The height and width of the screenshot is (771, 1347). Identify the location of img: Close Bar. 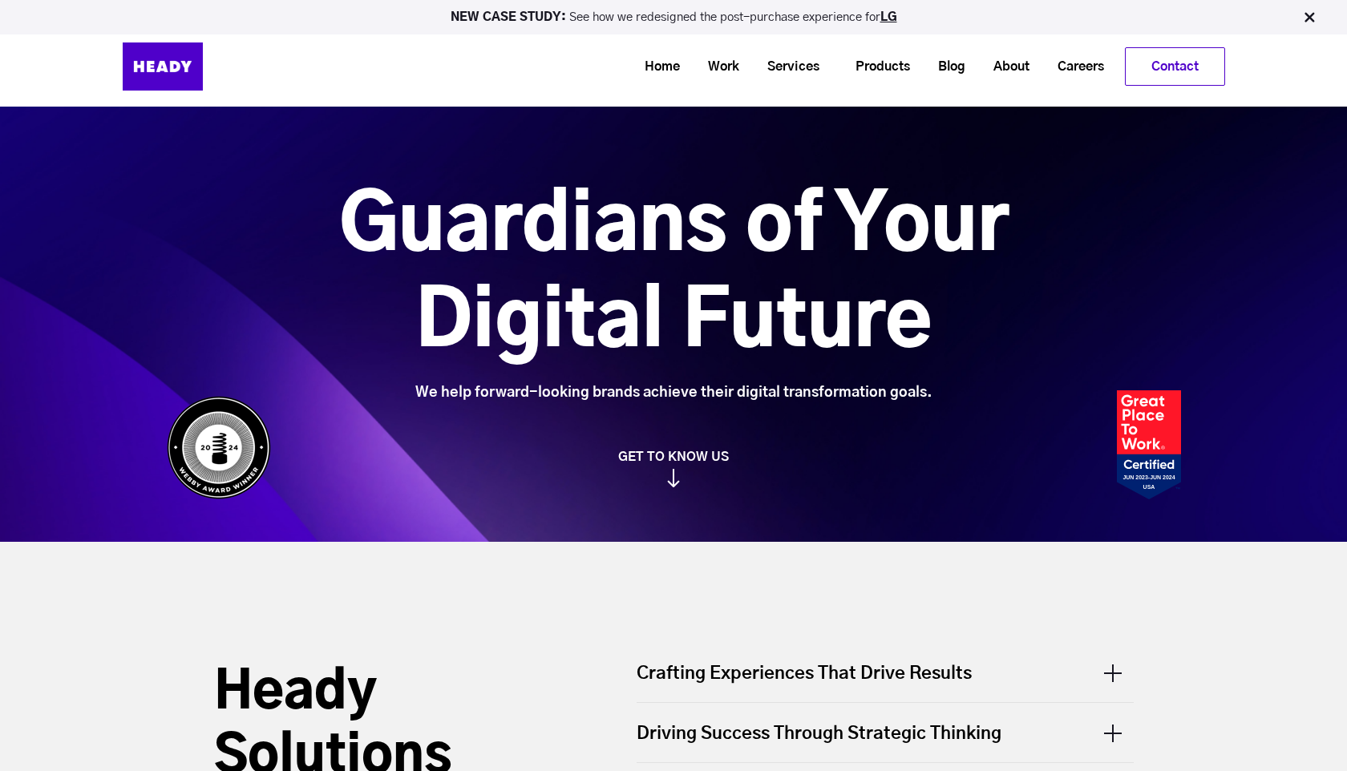
(1309, 18).